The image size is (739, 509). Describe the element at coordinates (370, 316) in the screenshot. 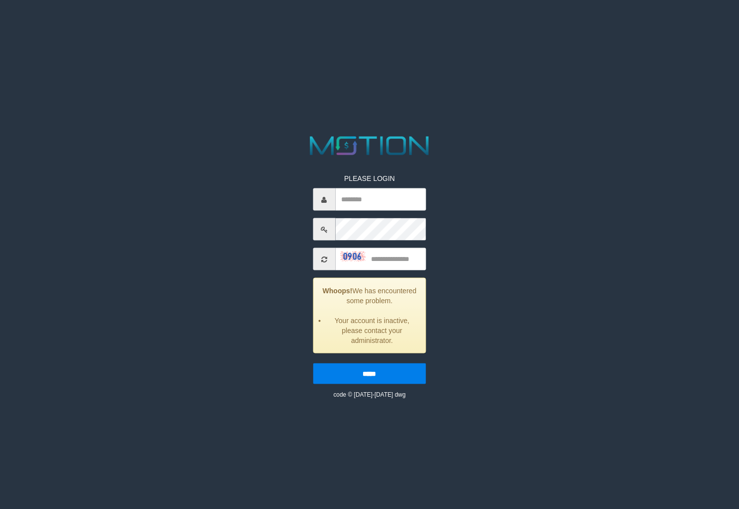

I see `div: We has encountered some problem.` at that location.